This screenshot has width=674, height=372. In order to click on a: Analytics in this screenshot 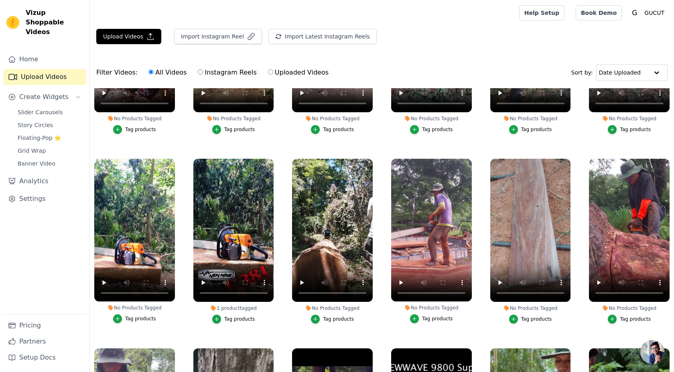, I will do `click(45, 181)`.